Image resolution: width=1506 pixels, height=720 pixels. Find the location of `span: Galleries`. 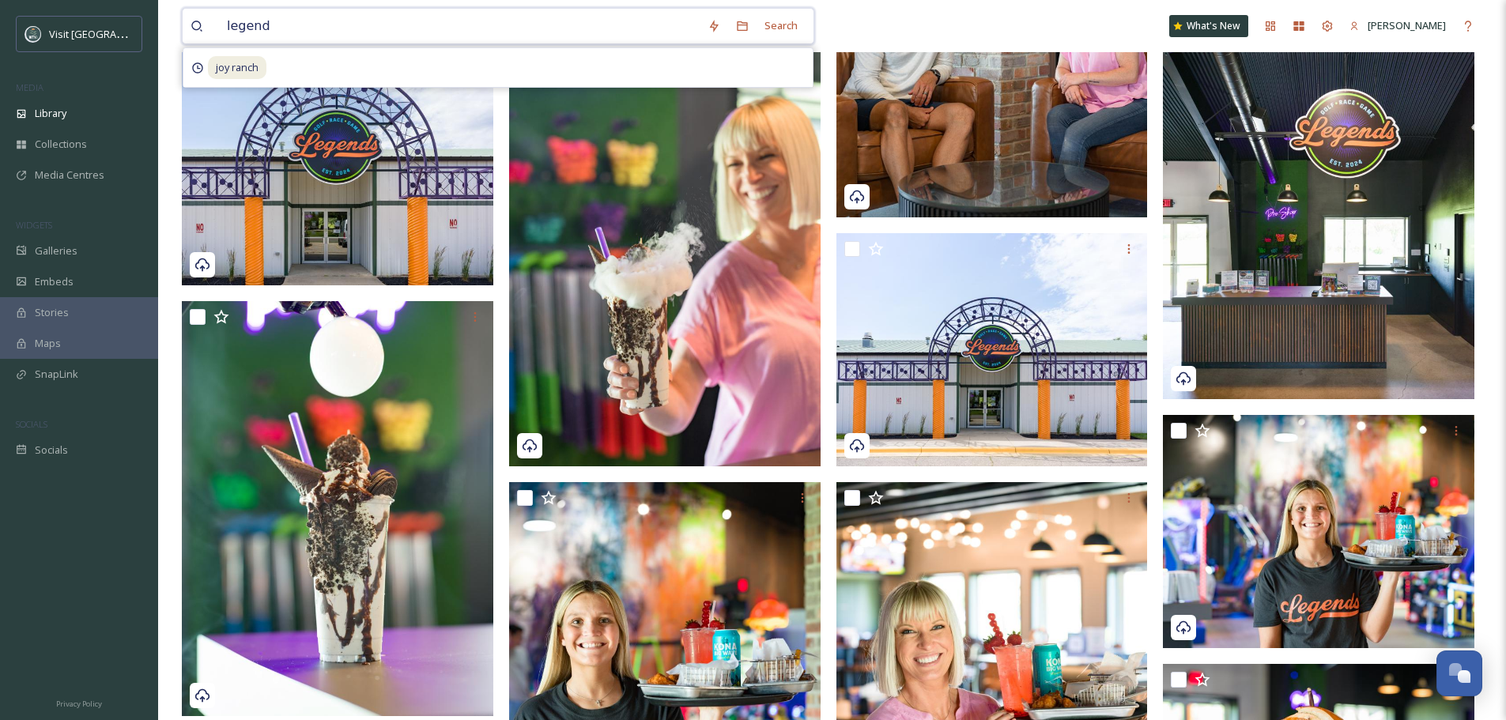

span: Galleries is located at coordinates (56, 251).